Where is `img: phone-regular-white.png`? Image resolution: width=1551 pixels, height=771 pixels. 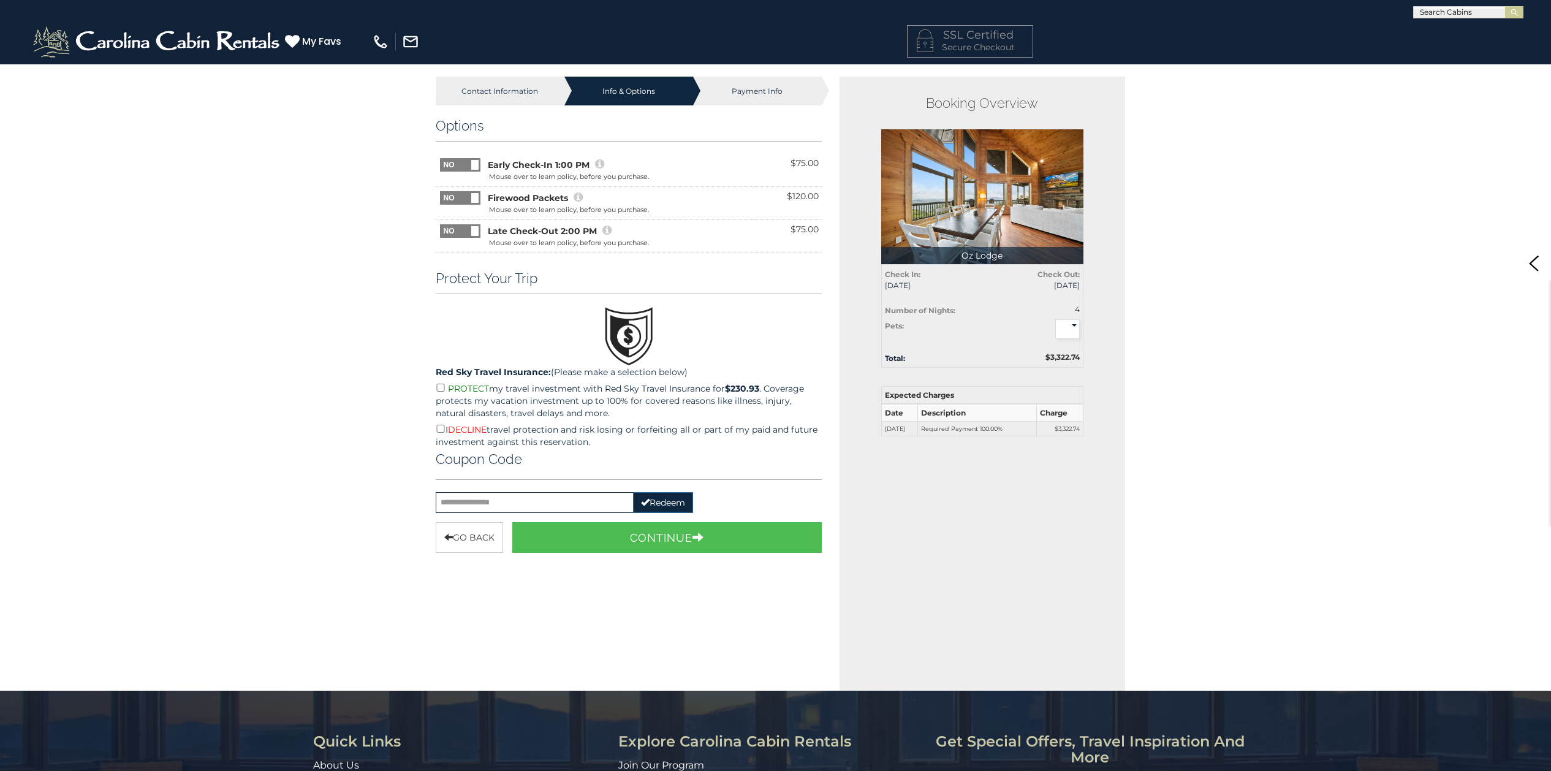
img: phone-regular-white.png is located at coordinates (381, 42).